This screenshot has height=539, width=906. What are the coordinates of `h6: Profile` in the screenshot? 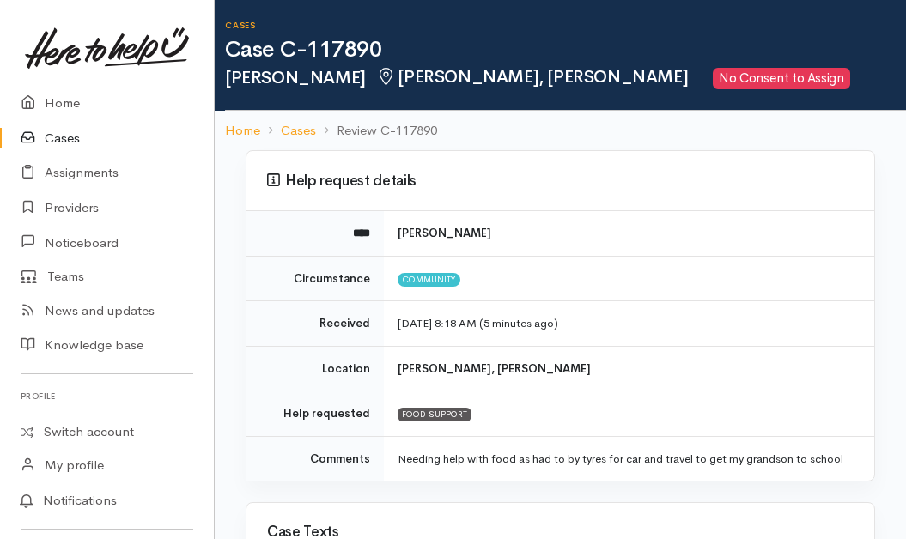 It's located at (106, 396).